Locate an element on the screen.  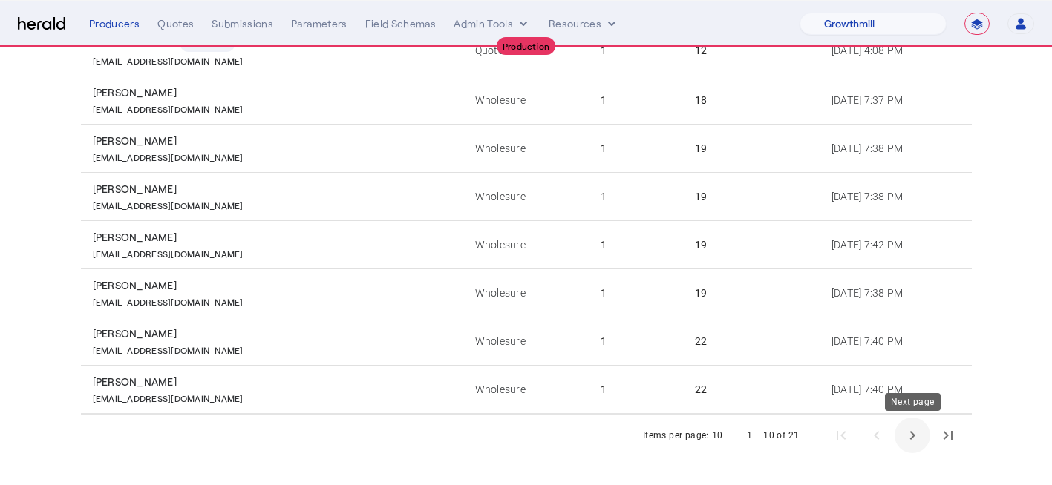
div: Production is located at coordinates (526, 46).